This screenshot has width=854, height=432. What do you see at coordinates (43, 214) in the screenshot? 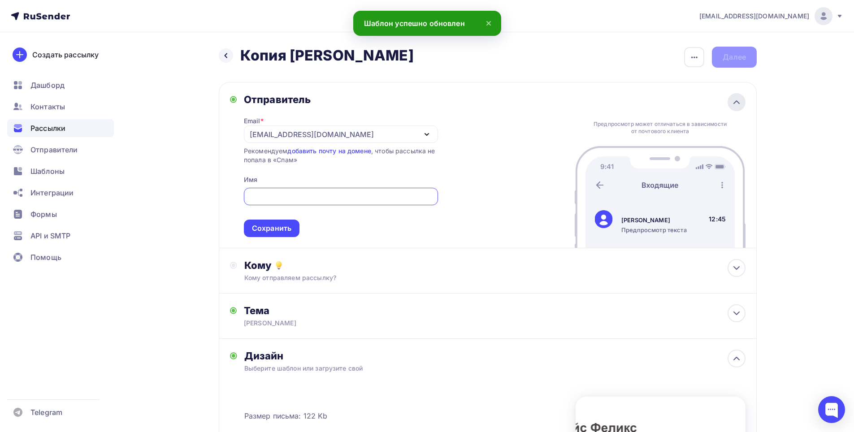
I see `span: Формы` at bounding box center [43, 214].